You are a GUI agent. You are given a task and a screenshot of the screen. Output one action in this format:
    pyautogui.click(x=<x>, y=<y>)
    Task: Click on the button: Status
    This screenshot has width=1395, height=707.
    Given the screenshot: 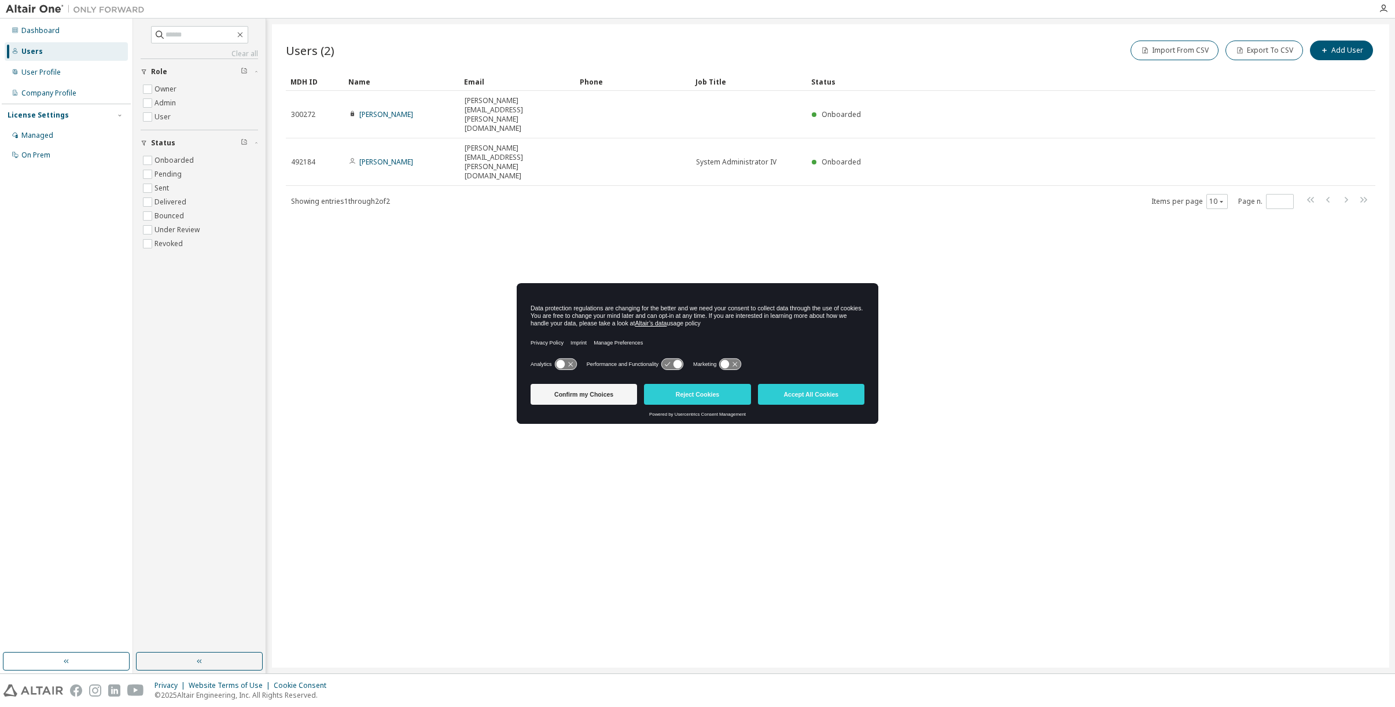 What is the action you would take?
    pyautogui.click(x=199, y=143)
    